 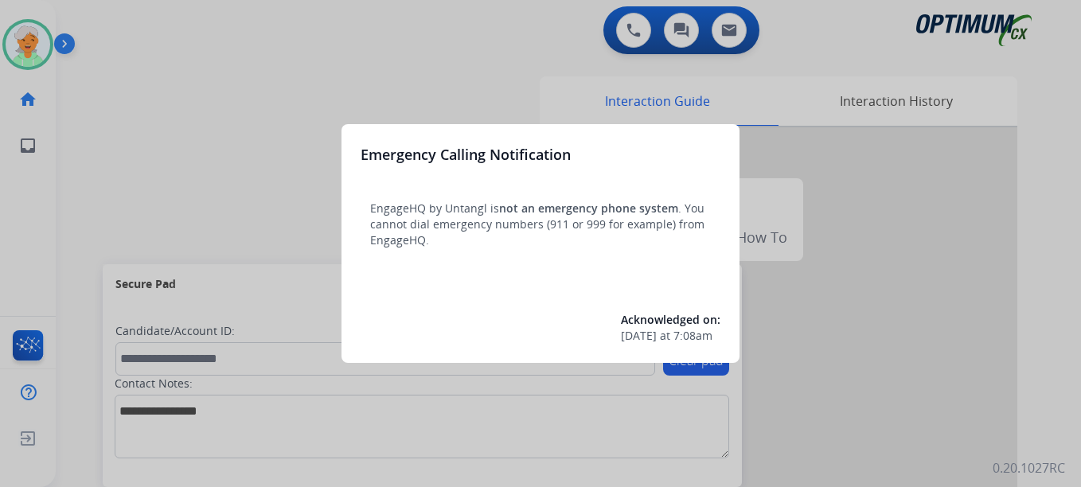 I want to click on span: Acknowledged on:, so click(x=670, y=319).